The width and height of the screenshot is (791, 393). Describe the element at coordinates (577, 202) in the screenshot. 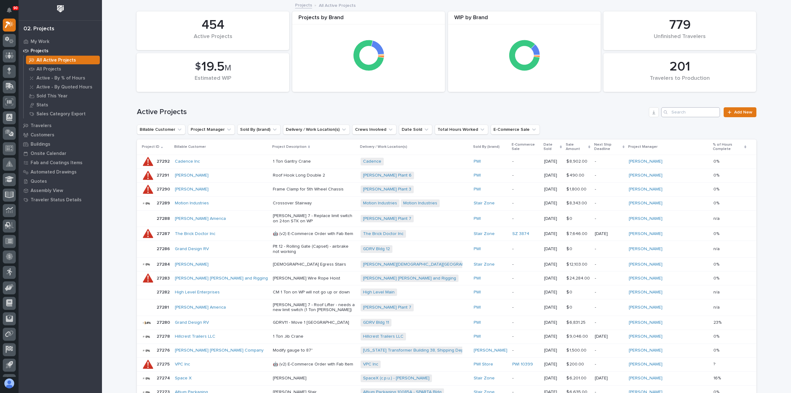

I see `p: $ 8,343.00` at that location.